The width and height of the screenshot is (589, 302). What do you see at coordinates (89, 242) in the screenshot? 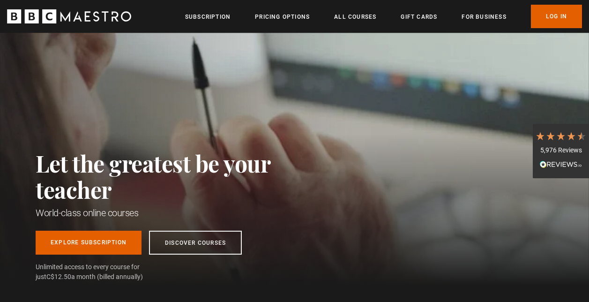
I see `a: Explore Subscription` at bounding box center [89, 242].